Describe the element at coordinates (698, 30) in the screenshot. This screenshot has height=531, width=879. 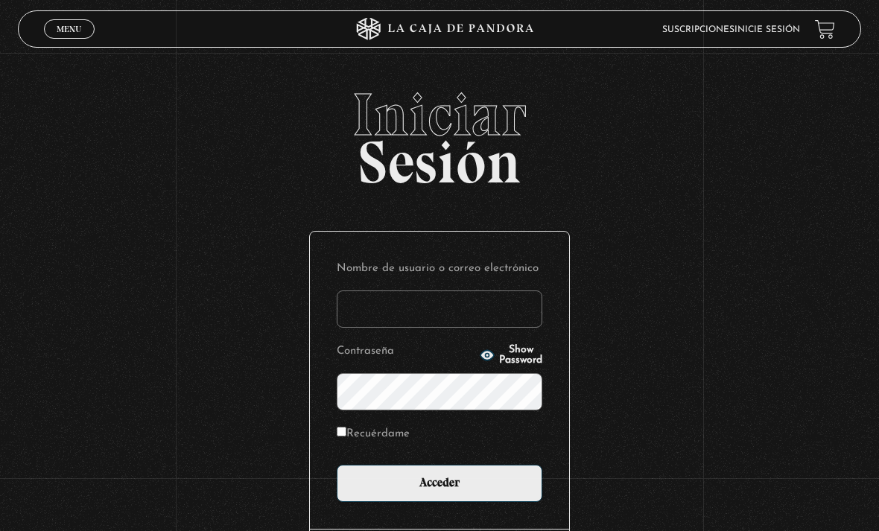
I see `a: Suscripciones` at that location.